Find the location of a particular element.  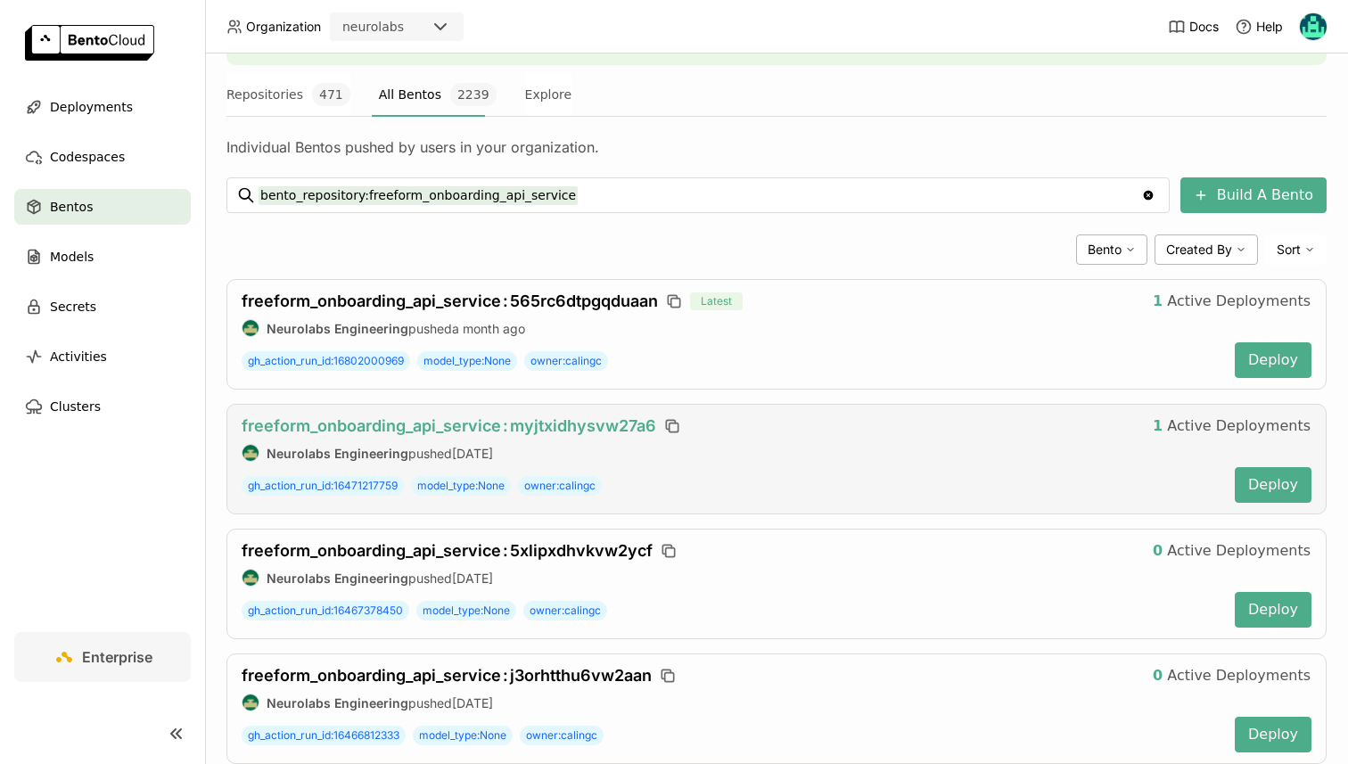

span: Clusters is located at coordinates (75, 407).